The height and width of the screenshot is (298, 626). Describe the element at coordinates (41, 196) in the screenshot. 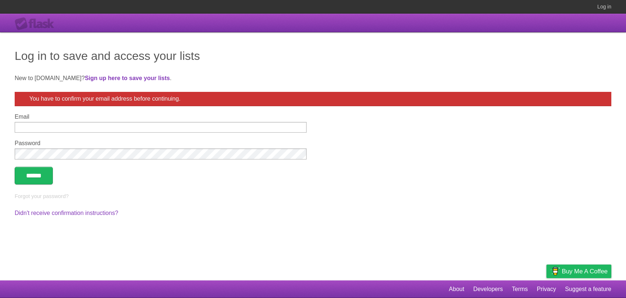

I see `a: Forgot your password?` at that location.